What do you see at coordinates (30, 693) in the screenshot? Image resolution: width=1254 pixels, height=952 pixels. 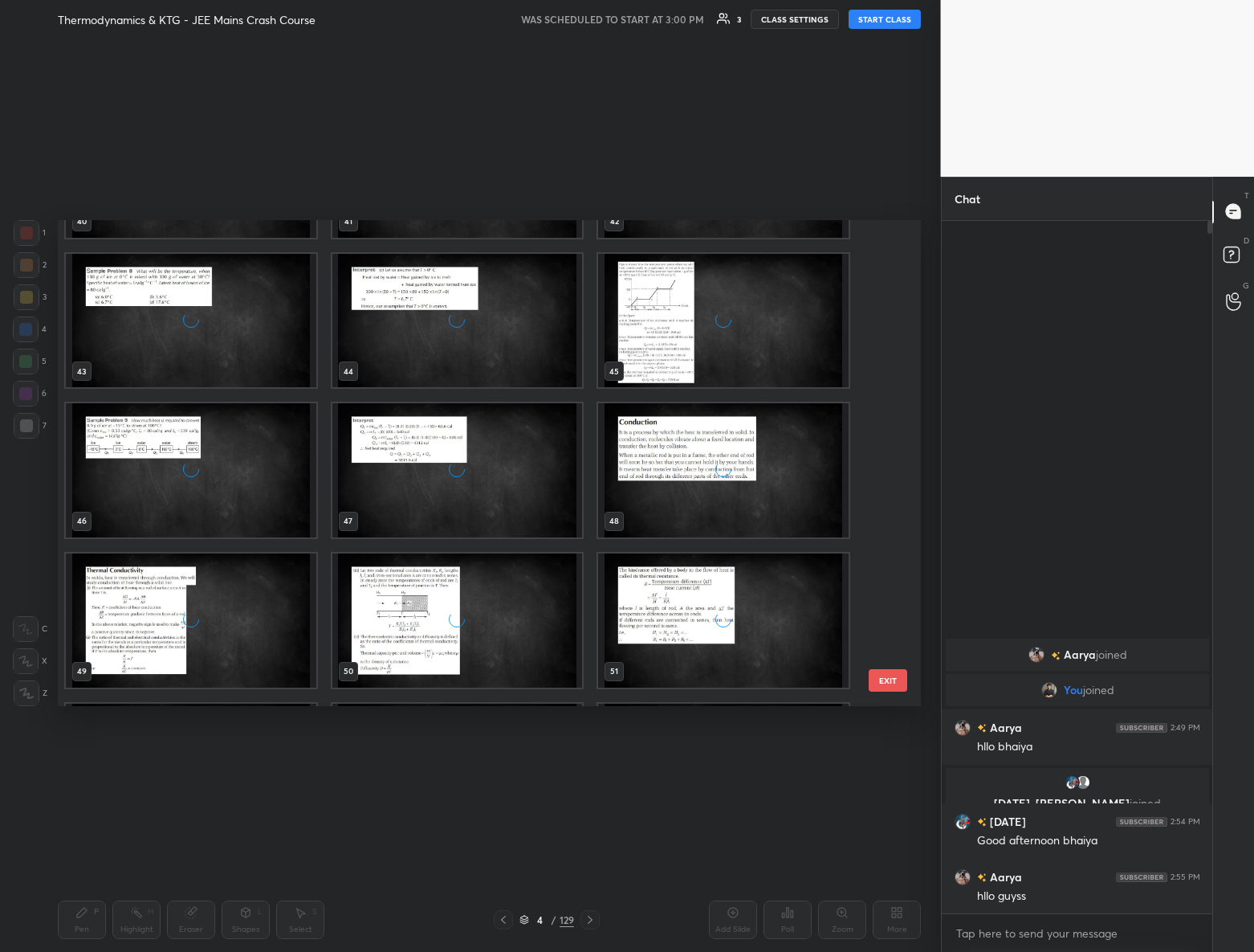 I see `div: Z` at bounding box center [30, 693].